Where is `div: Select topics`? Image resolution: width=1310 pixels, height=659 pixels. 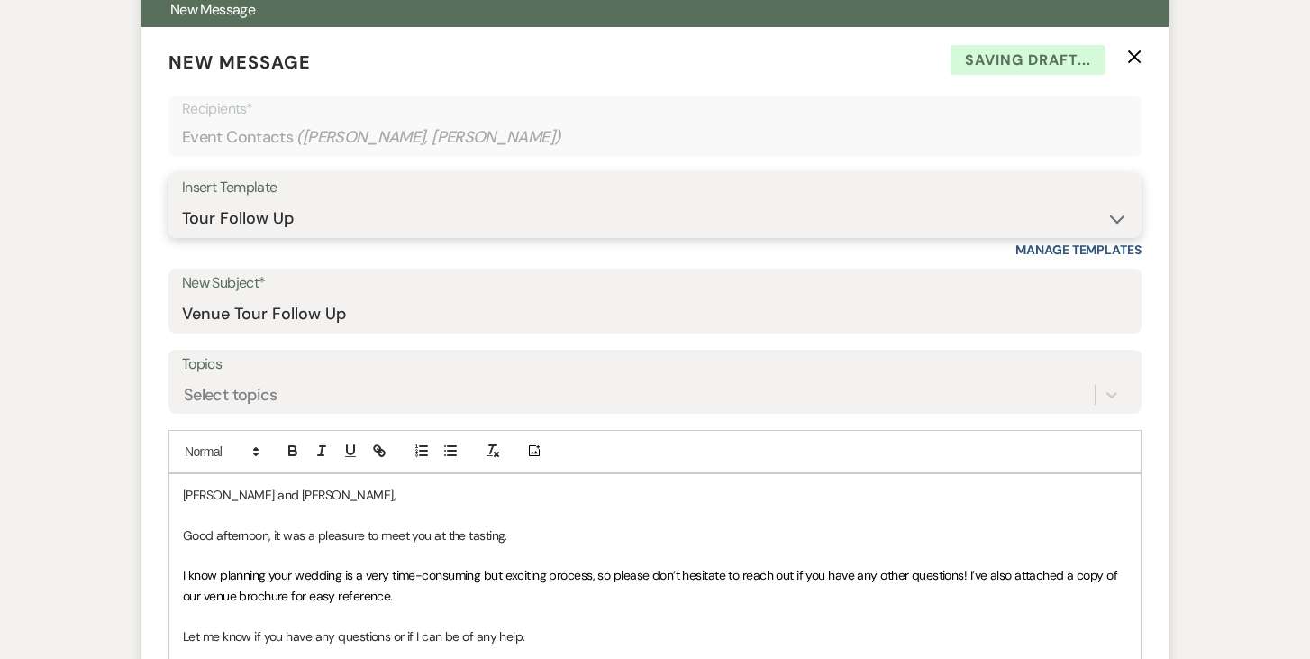
div: Select topics is located at coordinates (231, 394).